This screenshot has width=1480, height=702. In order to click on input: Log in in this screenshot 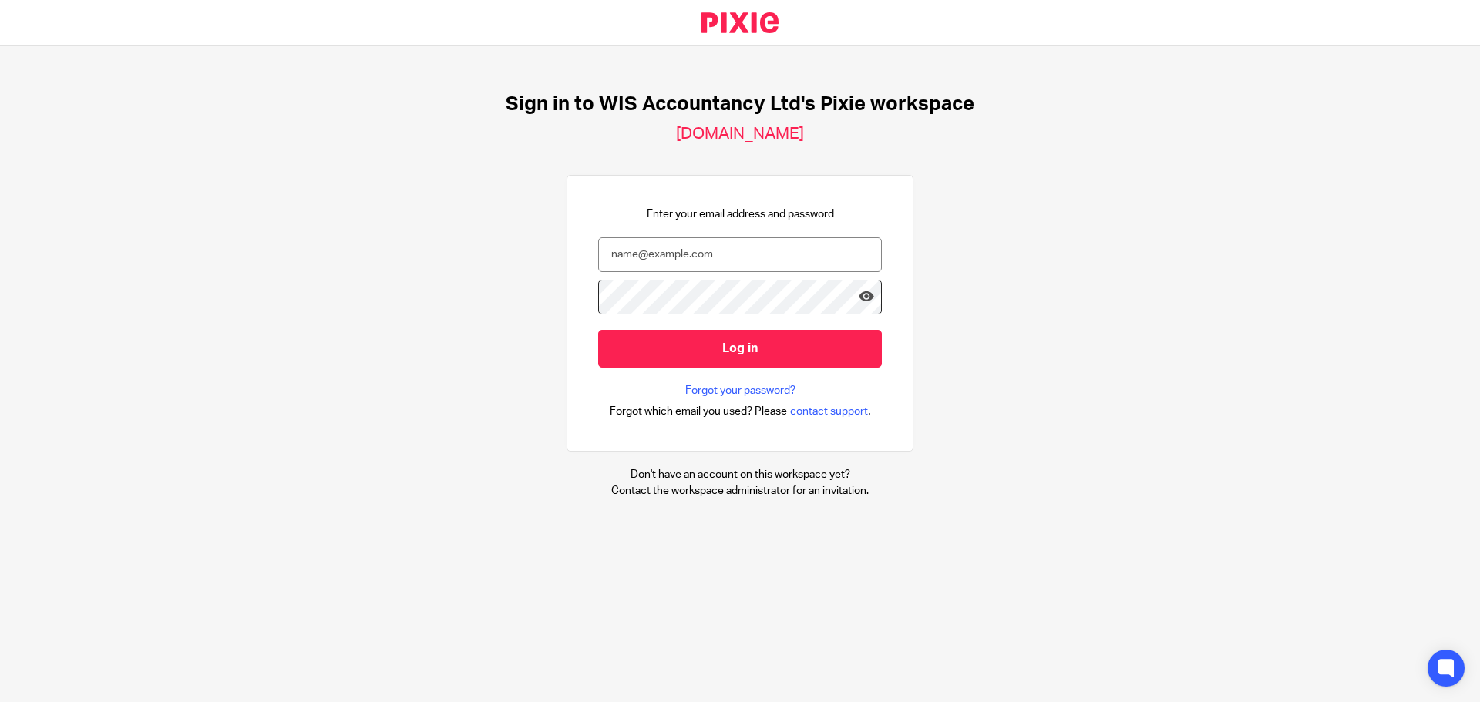, I will do `click(740, 348)`.